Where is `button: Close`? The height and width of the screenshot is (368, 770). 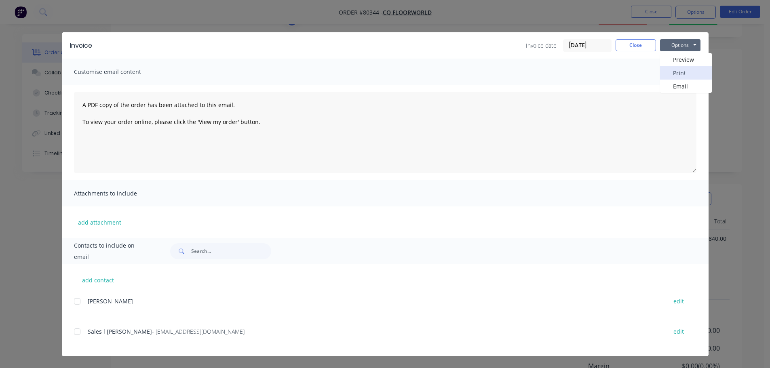 button: Close is located at coordinates (636, 45).